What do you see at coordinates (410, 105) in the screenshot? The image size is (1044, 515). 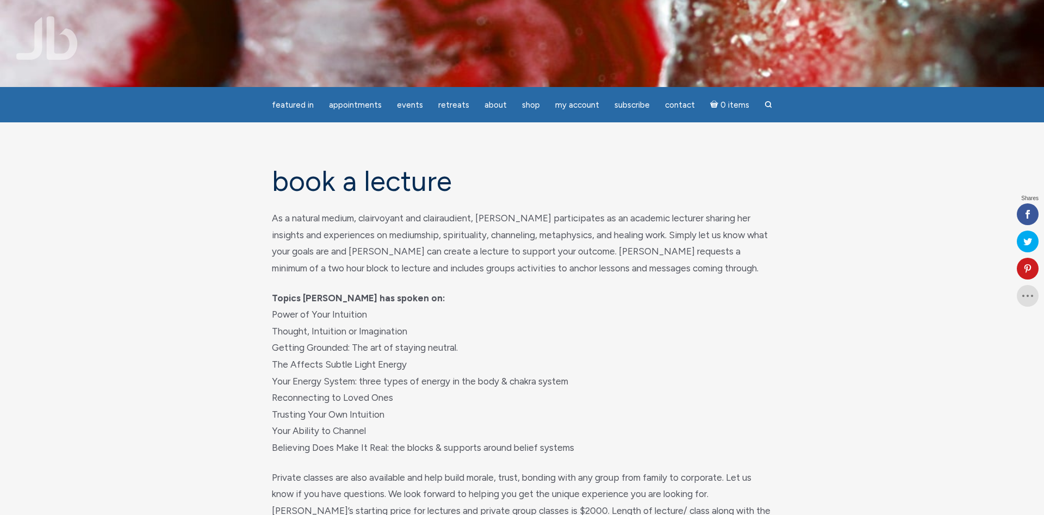 I see `span: Events` at bounding box center [410, 105].